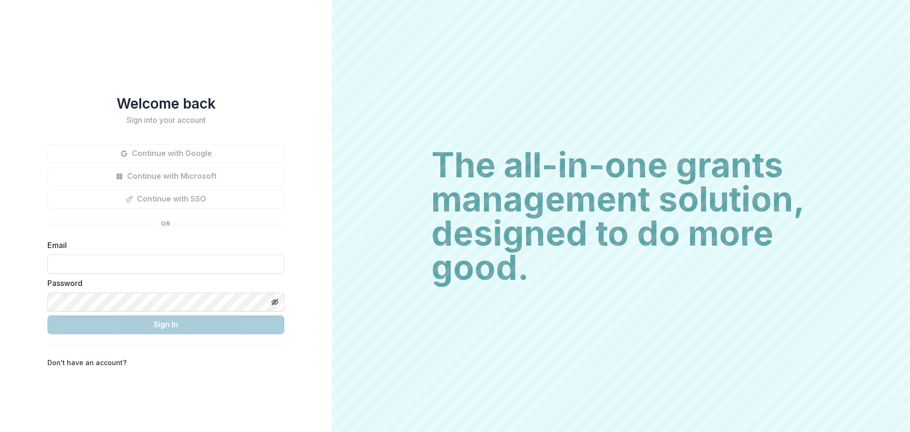 The image size is (910, 432). What do you see at coordinates (275, 302) in the screenshot?
I see `button: Toggle password visibility` at bounding box center [275, 302].